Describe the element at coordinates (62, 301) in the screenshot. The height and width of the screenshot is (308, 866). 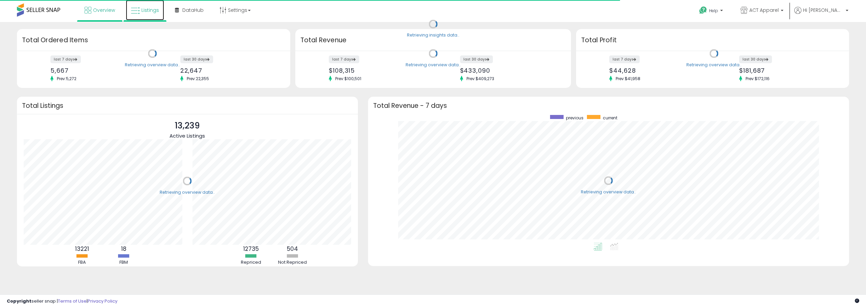
I see `div: seller snap | |` at that location.